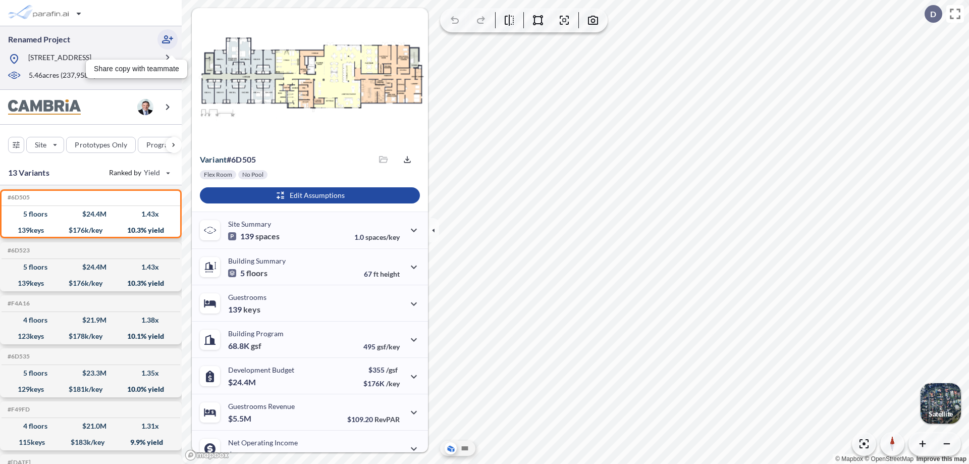 Image resolution: width=969 pixels, height=464 pixels. What do you see at coordinates (240, 454) in the screenshot?
I see `p: $2.5M` at bounding box center [240, 454].